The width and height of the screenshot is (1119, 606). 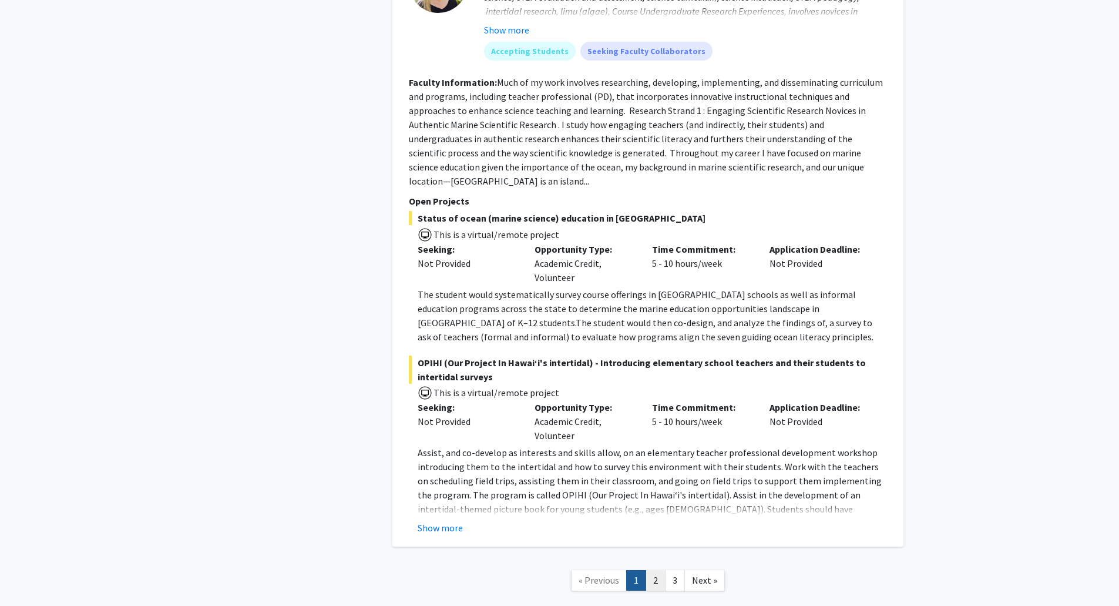 What do you see at coordinates (530, 51) in the screenshot?
I see `mat-chip: Accepting Students` at bounding box center [530, 51].